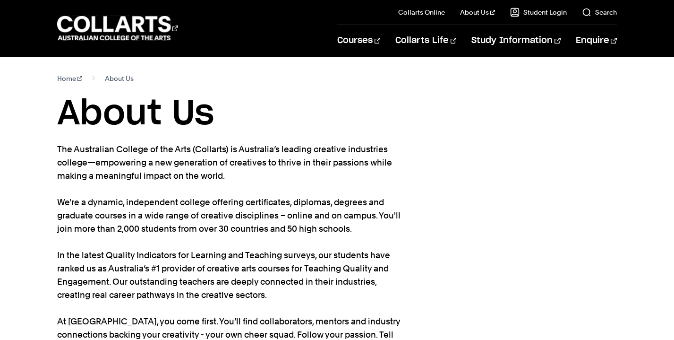 The image size is (674, 340). What do you see at coordinates (599, 12) in the screenshot?
I see `a: Search` at bounding box center [599, 12].